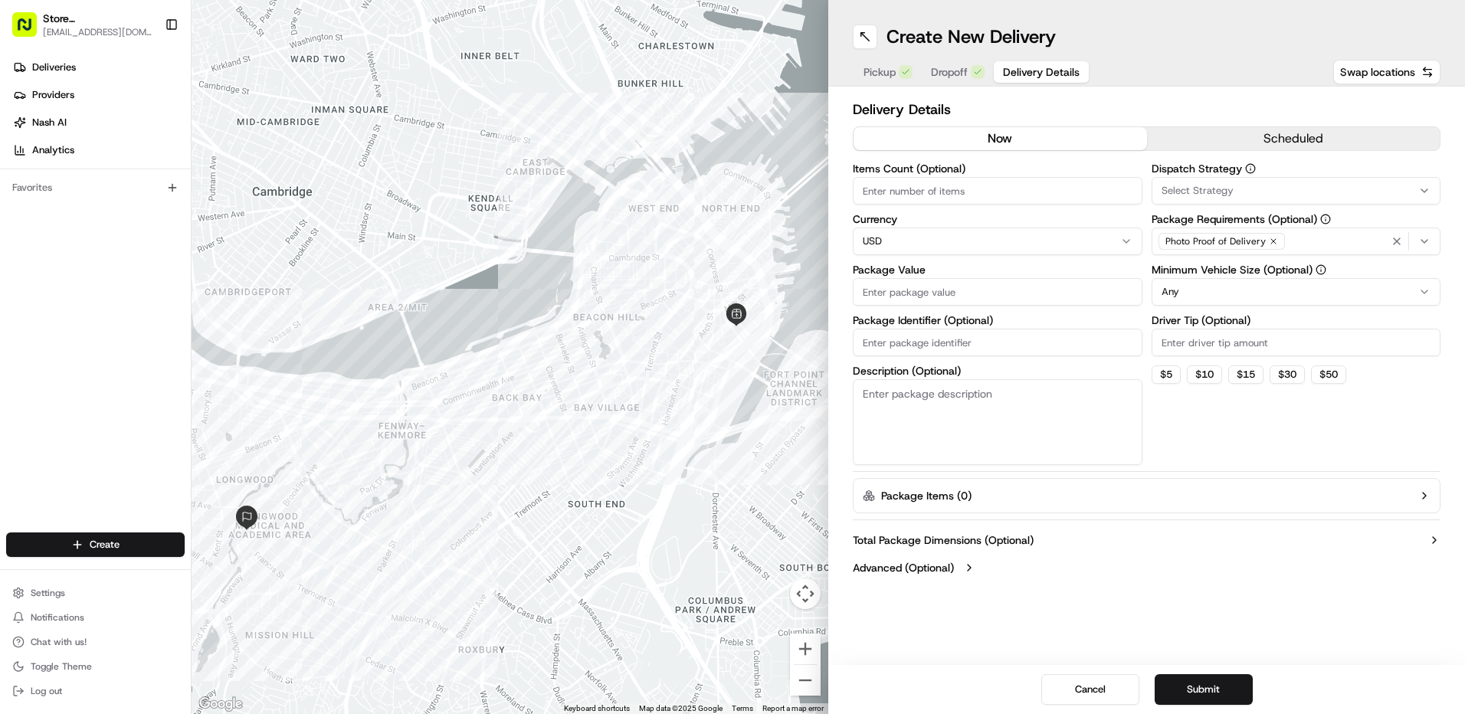 The image size is (1465, 714). What do you see at coordinates (46, 160) in the screenshot?
I see `img: 1727276513143-84d647e1-66c0-4f92-a045-3c9f9f5dfd92` at bounding box center [46, 160].